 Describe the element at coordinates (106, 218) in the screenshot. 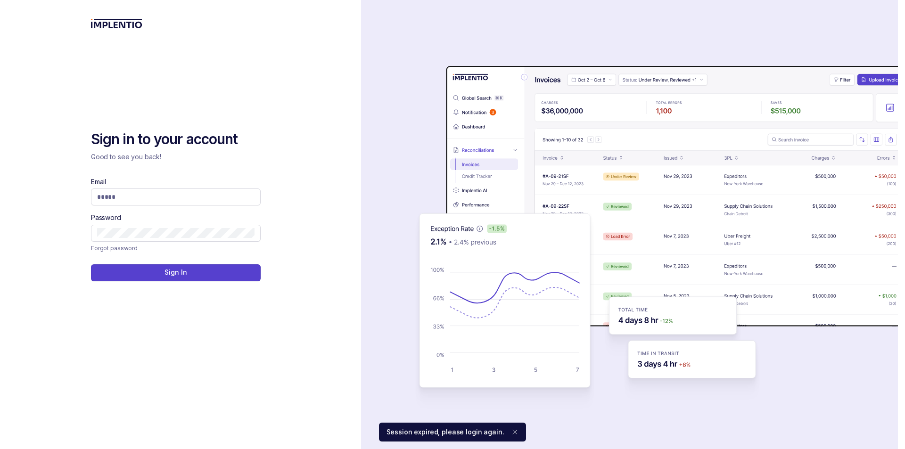

I see `label: Password` at that location.